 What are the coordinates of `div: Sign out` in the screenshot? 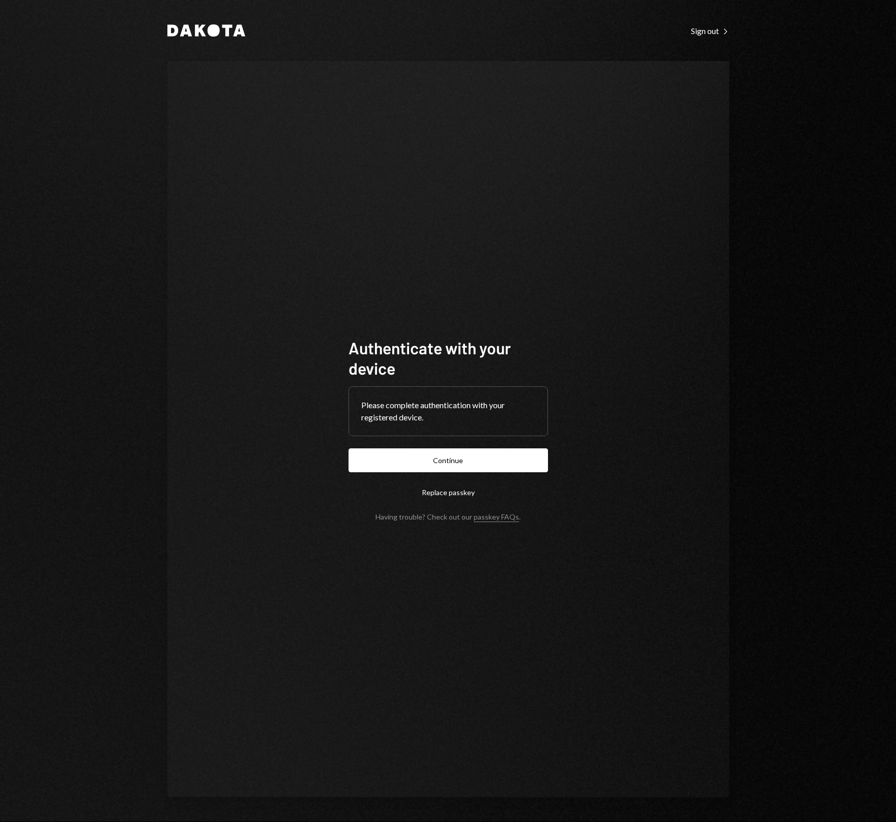 It's located at (710, 31).